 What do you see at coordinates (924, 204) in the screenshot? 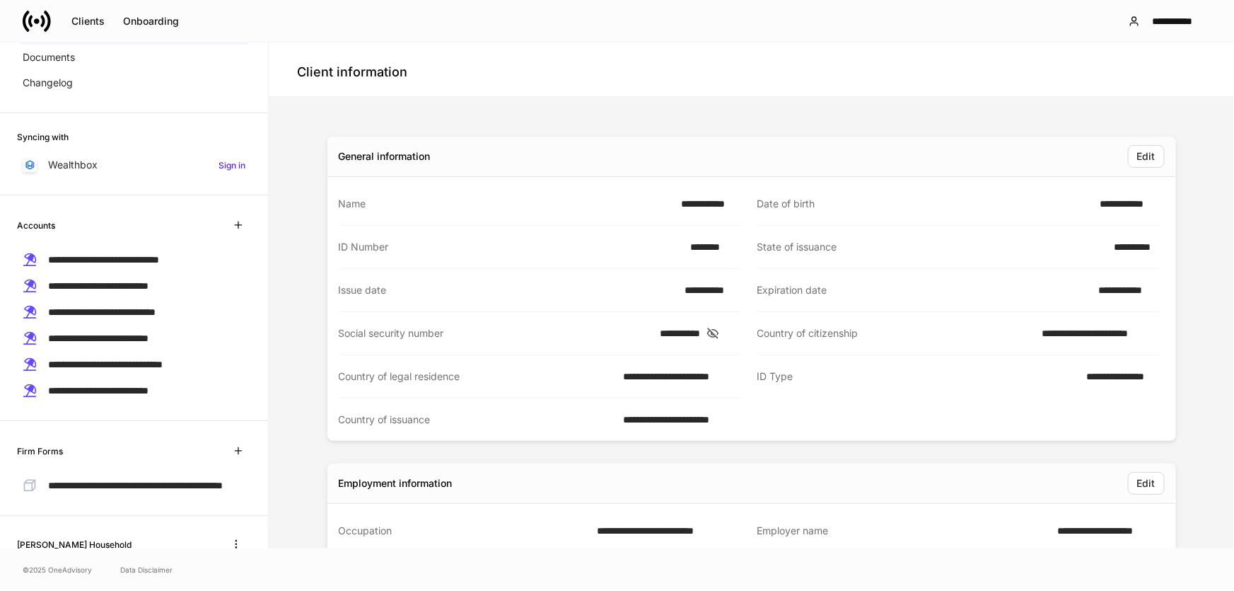
I see `div: Date of birth` at bounding box center [924, 204].